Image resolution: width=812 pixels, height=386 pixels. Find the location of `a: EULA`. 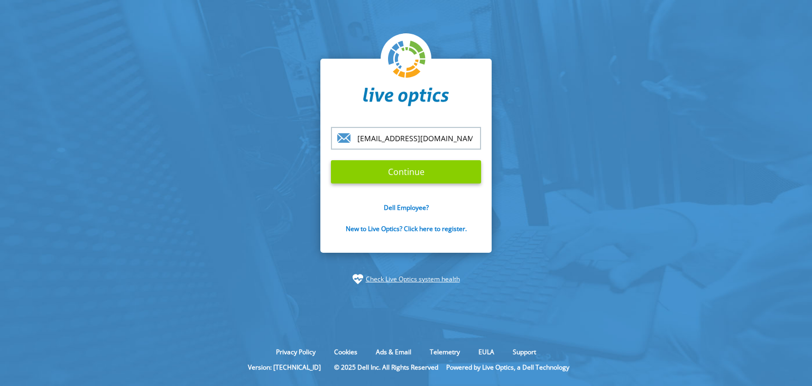

a: EULA is located at coordinates (486, 352).